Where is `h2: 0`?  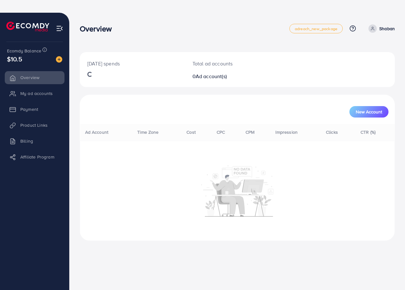 h2: 0 is located at coordinates (224, 76).